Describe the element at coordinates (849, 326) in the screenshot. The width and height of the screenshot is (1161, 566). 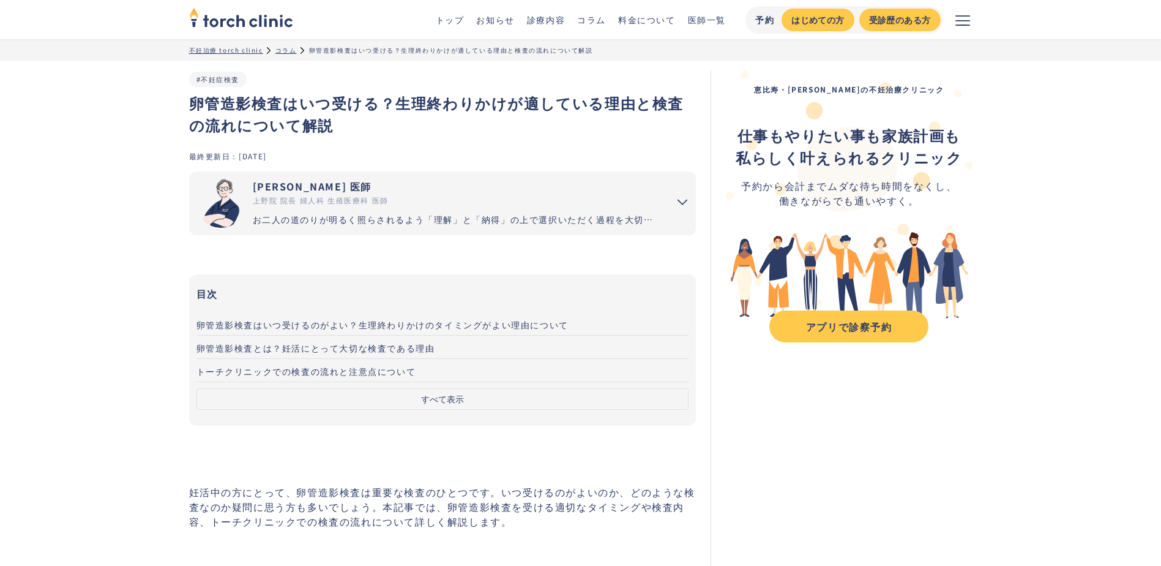
I see `div: アプリで診察予約` at that location.